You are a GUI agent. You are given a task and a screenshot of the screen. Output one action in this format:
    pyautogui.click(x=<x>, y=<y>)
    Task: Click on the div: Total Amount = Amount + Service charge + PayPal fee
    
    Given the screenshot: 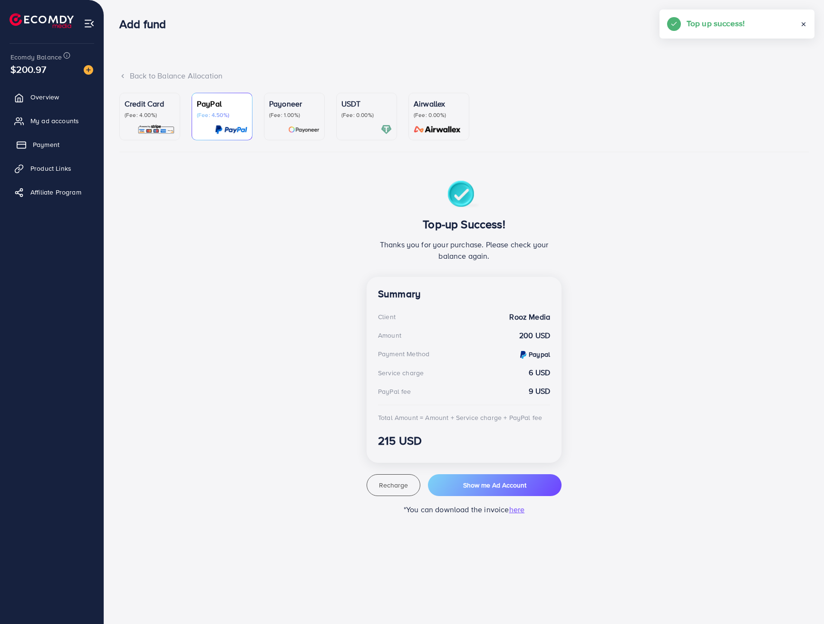 What is the action you would take?
    pyautogui.click(x=460, y=417)
    